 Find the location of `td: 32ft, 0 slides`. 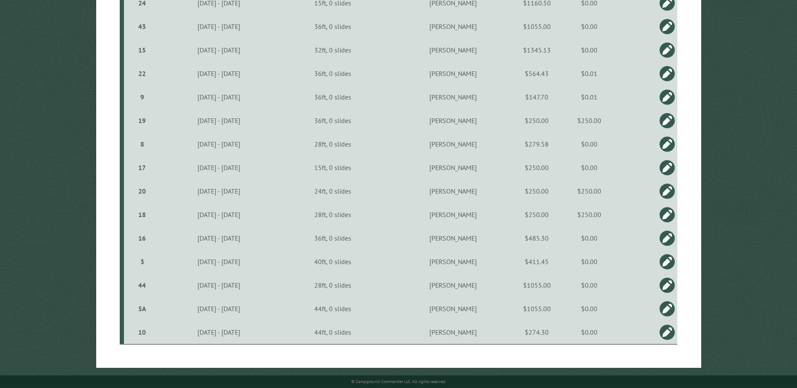

td: 32ft, 0 slides is located at coordinates (333, 50).